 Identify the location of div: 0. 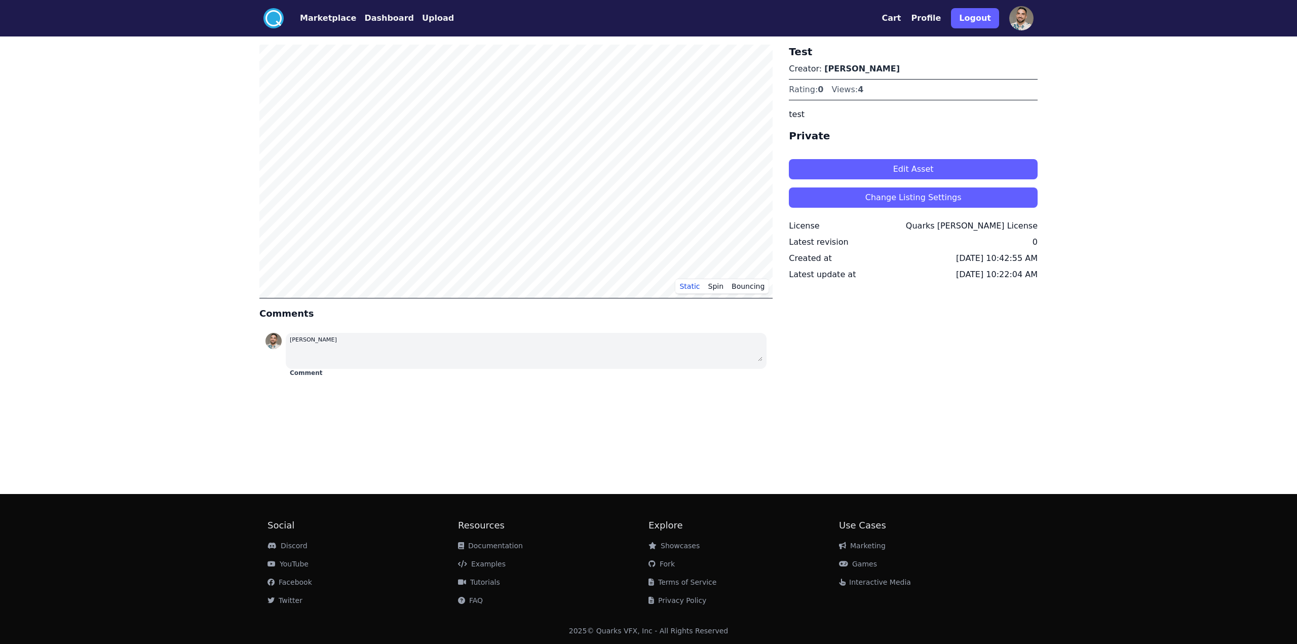
(1035, 242).